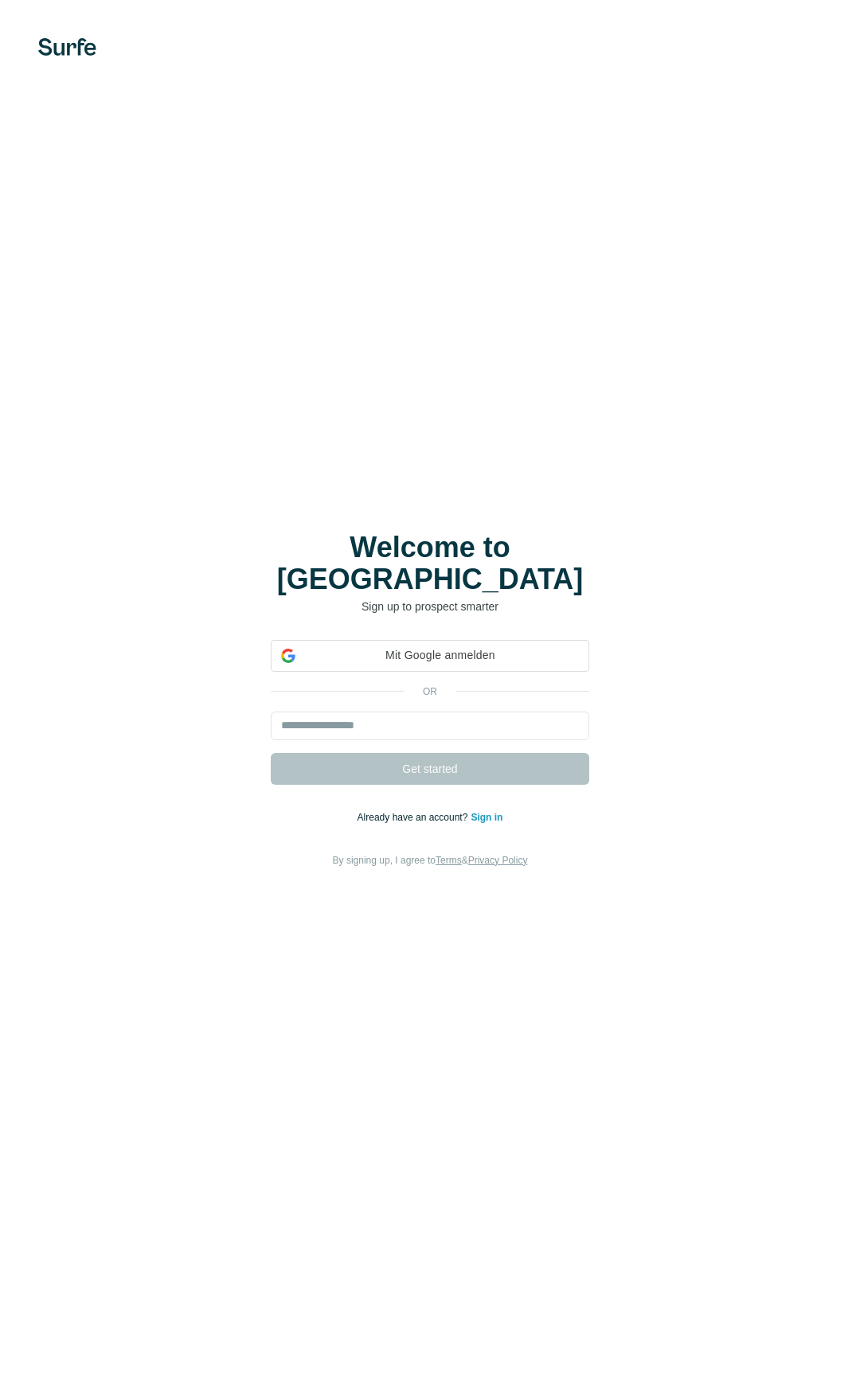 The image size is (860, 1400). What do you see at coordinates (430, 861) in the screenshot?
I see `span: By signing up, I agree to &` at bounding box center [430, 861].